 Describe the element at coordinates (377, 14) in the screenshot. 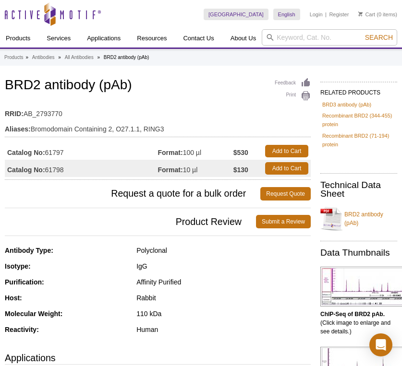

I see `li: (0 items)` at that location.